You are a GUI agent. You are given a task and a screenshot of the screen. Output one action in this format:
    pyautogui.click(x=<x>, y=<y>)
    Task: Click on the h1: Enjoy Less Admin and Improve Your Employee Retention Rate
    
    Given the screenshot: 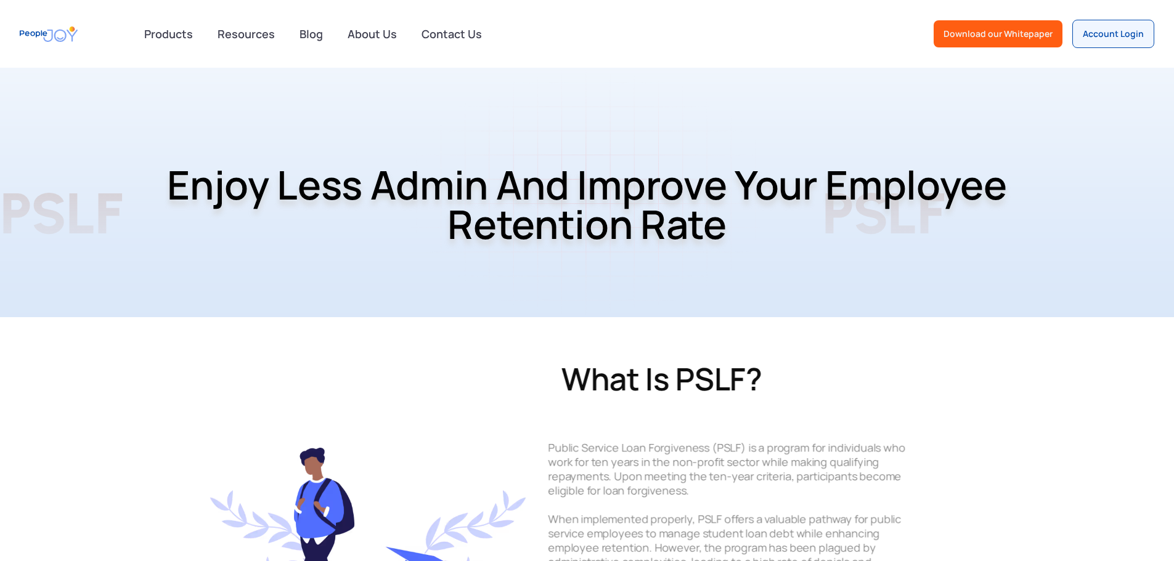 What is the action you would take?
    pyautogui.click(x=587, y=205)
    